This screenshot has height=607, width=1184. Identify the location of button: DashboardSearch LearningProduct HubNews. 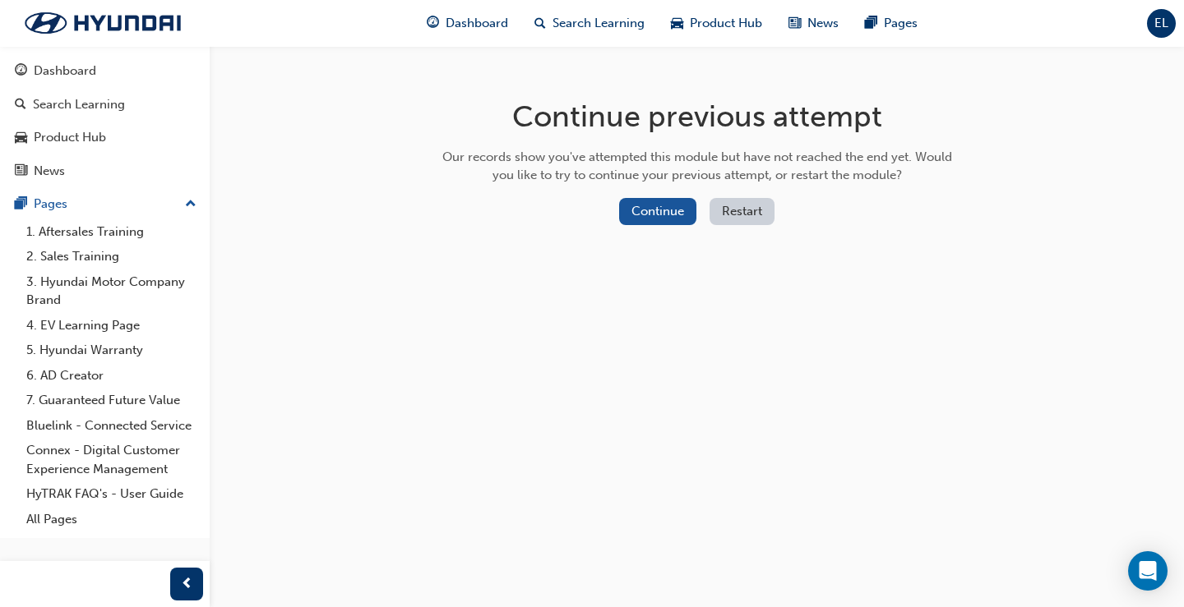
(104, 121).